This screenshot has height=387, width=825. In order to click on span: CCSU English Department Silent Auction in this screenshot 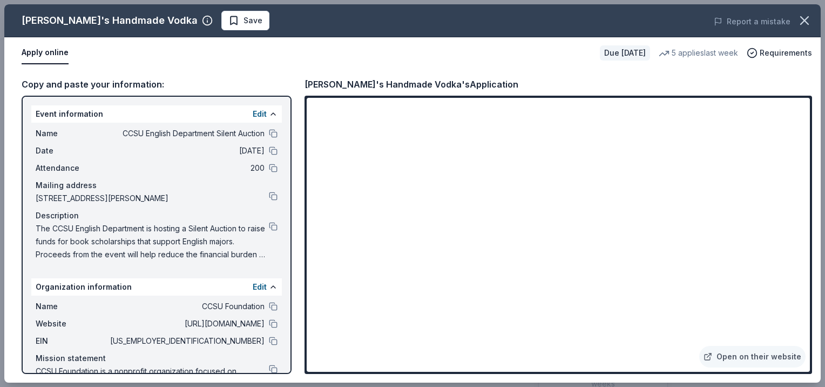, I will do `click(186, 133)`.